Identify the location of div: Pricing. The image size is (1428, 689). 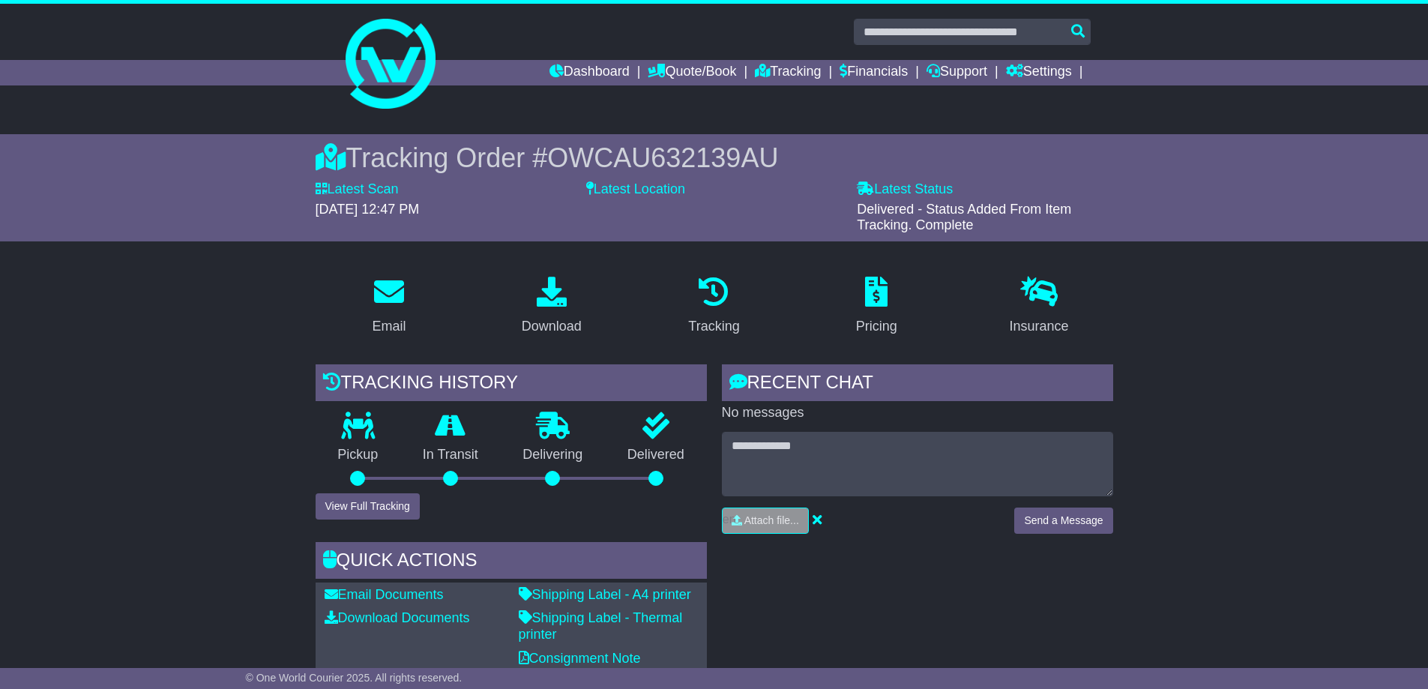
(876, 326).